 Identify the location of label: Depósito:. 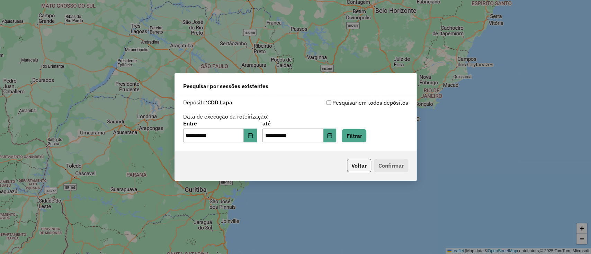
(208, 102).